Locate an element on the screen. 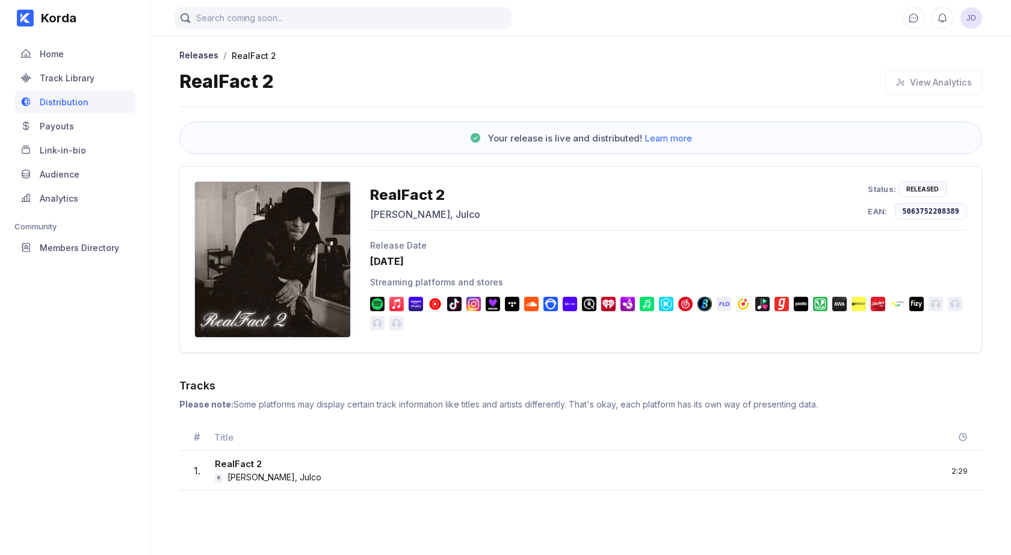  div: Released is located at coordinates (922, 189).